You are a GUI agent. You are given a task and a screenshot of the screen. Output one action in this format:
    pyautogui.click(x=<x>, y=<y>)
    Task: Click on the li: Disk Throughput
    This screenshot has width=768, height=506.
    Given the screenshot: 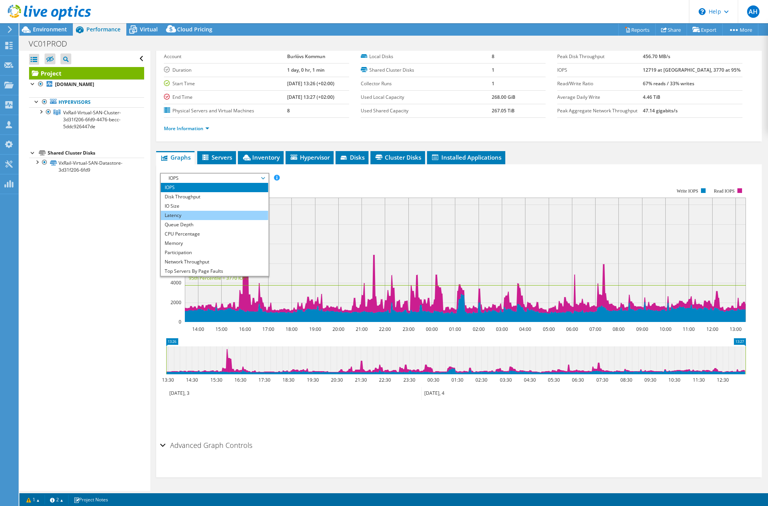 What is the action you would take?
    pyautogui.click(x=214, y=197)
    